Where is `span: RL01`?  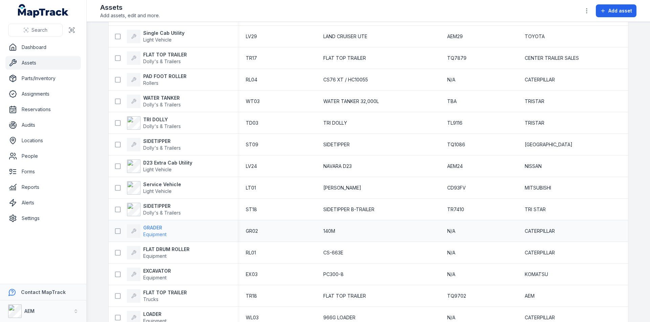
span: RL01 is located at coordinates (251, 253).